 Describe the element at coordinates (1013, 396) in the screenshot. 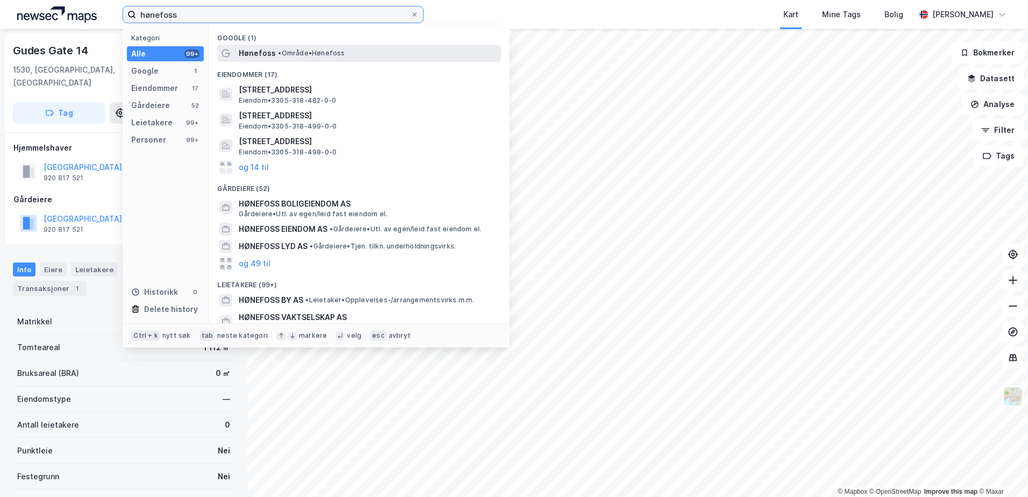

I see `img: Z` at that location.